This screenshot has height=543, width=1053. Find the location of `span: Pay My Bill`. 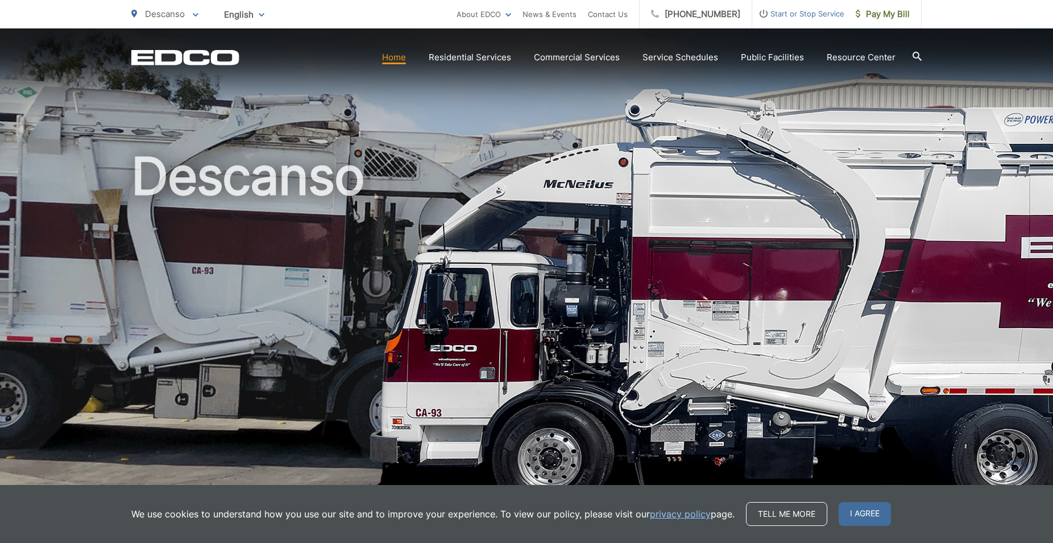

span: Pay My Bill is located at coordinates (882, 14).